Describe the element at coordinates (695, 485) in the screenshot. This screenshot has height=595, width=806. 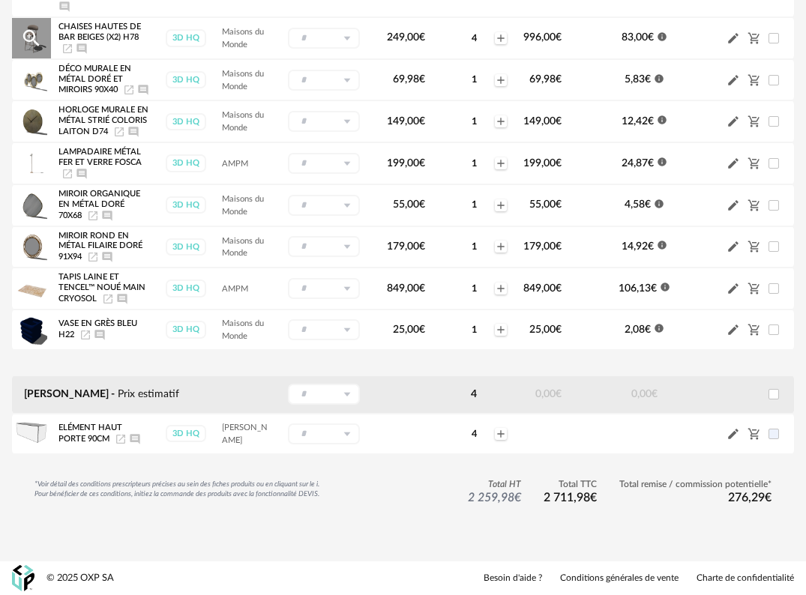
I see `span: Total remise / commission potentielle*` at that location.